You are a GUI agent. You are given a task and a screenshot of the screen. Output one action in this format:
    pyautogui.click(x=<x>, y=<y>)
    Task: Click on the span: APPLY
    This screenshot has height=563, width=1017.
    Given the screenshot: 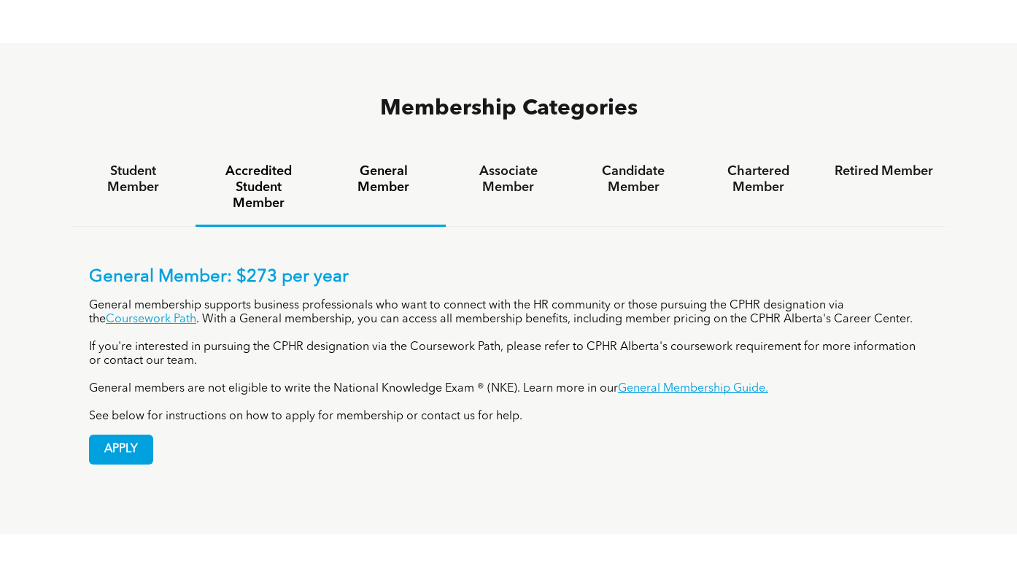 What is the action you would take?
    pyautogui.click(x=121, y=449)
    